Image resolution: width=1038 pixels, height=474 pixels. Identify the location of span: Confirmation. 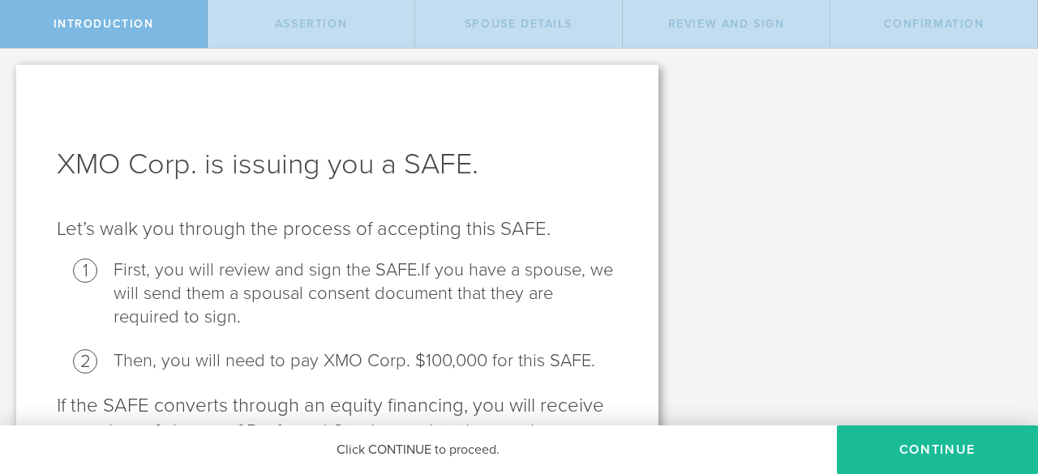
(934, 24).